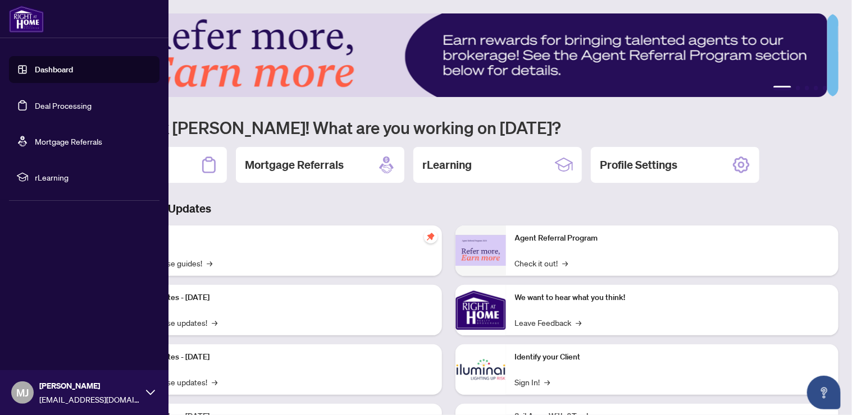 This screenshot has height=415, width=852. I want to click on p: Identify your Client, so click(672, 358).